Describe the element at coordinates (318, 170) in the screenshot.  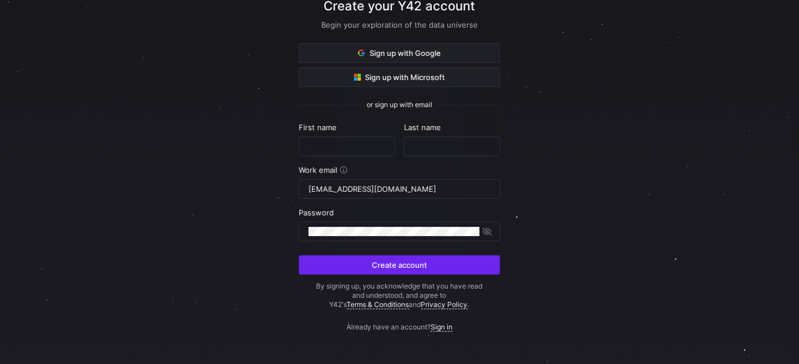
I see `span: Work email` at that location.